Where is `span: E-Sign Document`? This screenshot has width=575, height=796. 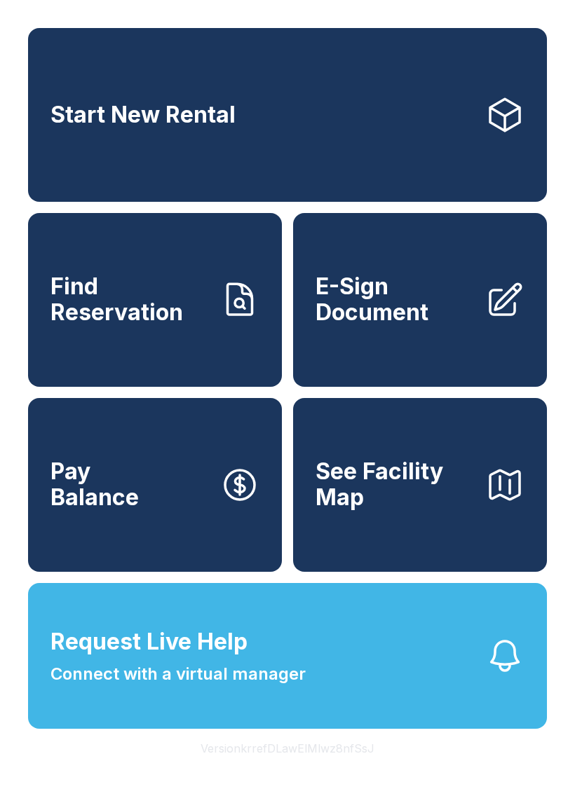 span: E-Sign Document is located at coordinates (395, 299).